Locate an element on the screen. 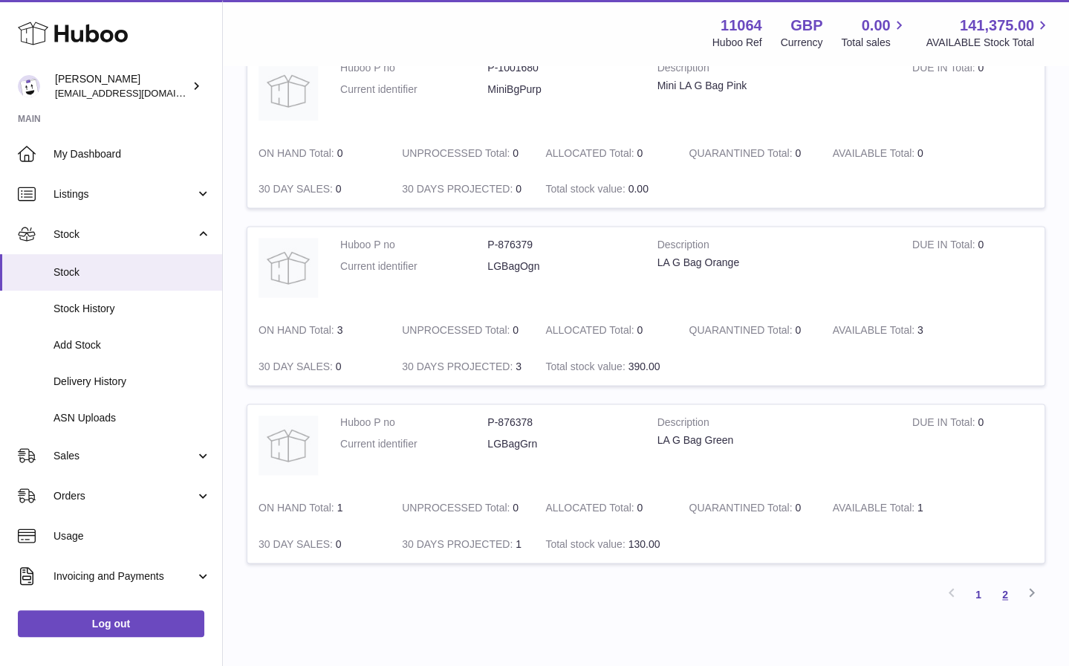 Image resolution: width=1069 pixels, height=666 pixels. div: LA G Bag Orange is located at coordinates (773, 262).